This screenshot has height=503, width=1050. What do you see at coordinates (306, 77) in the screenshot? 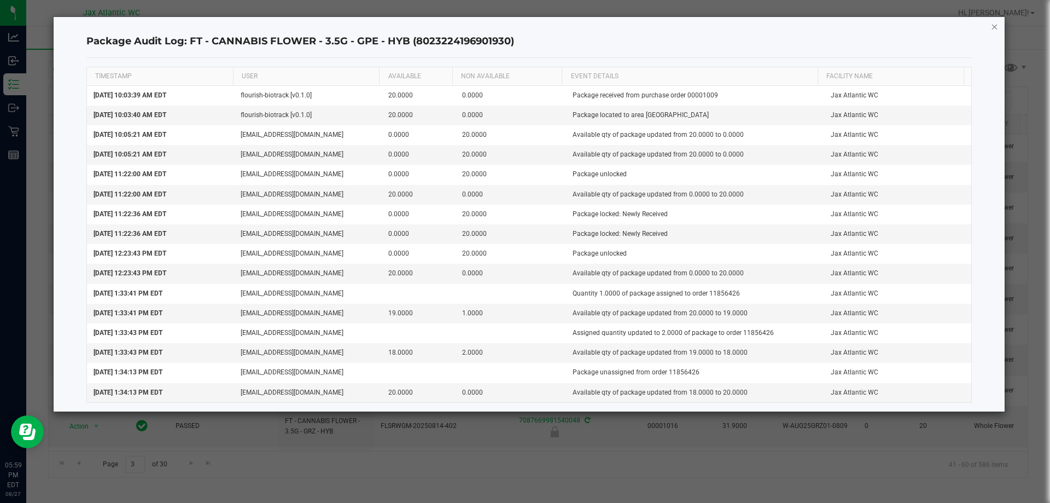
I see `th: USER` at bounding box center [306, 77].